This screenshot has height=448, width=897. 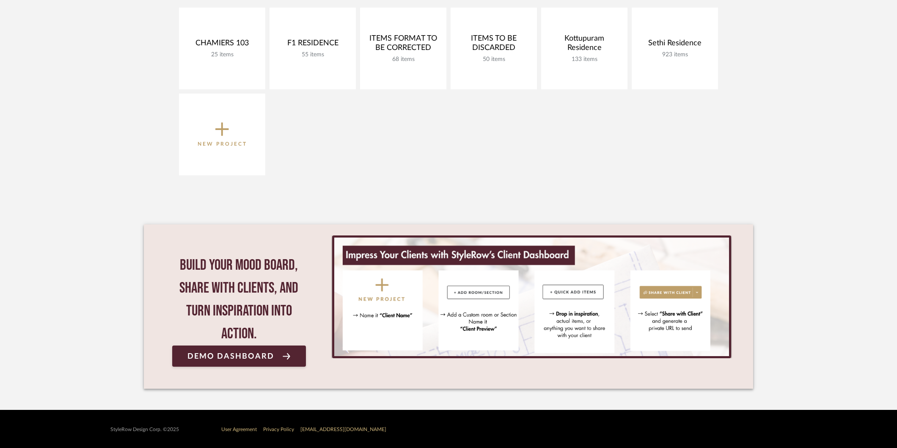 I want to click on div: Kottupuram Residence, so click(x=584, y=45).